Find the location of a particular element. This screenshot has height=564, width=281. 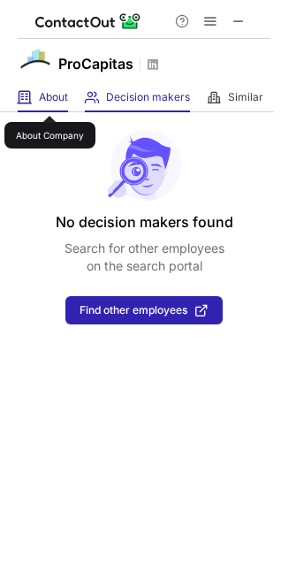

header: No decision makers found is located at coordinates (144, 222).